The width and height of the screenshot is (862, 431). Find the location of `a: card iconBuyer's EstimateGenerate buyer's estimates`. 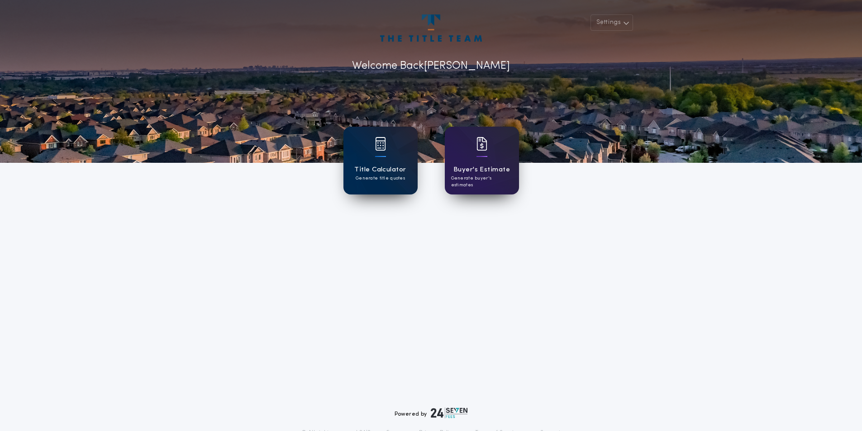

a: card iconBuyer's EstimateGenerate buyer's estimates is located at coordinates (482, 161).